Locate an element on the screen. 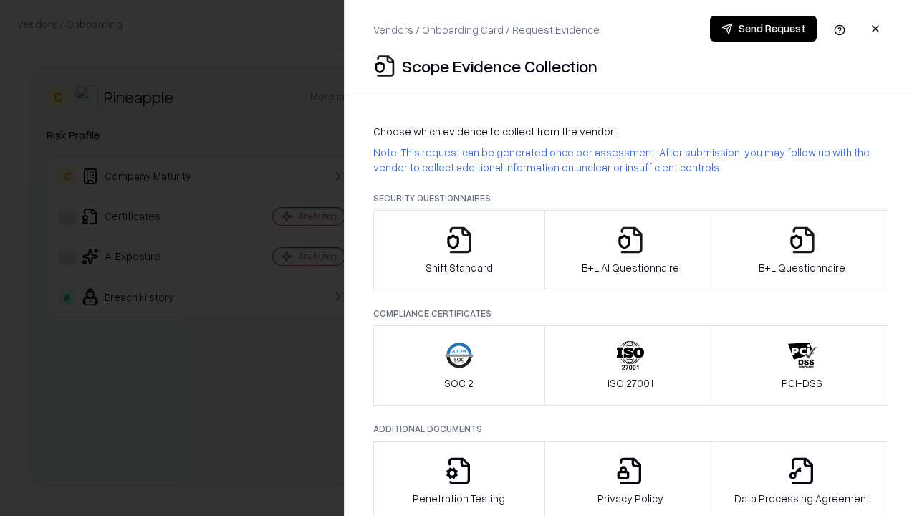 The image size is (917, 516). p: Security Questionnaires is located at coordinates (631, 198).